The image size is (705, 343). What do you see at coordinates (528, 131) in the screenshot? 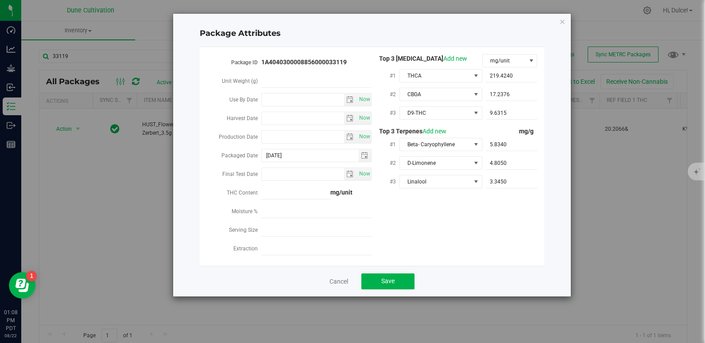
I see `span: mg/g` at bounding box center [528, 131].